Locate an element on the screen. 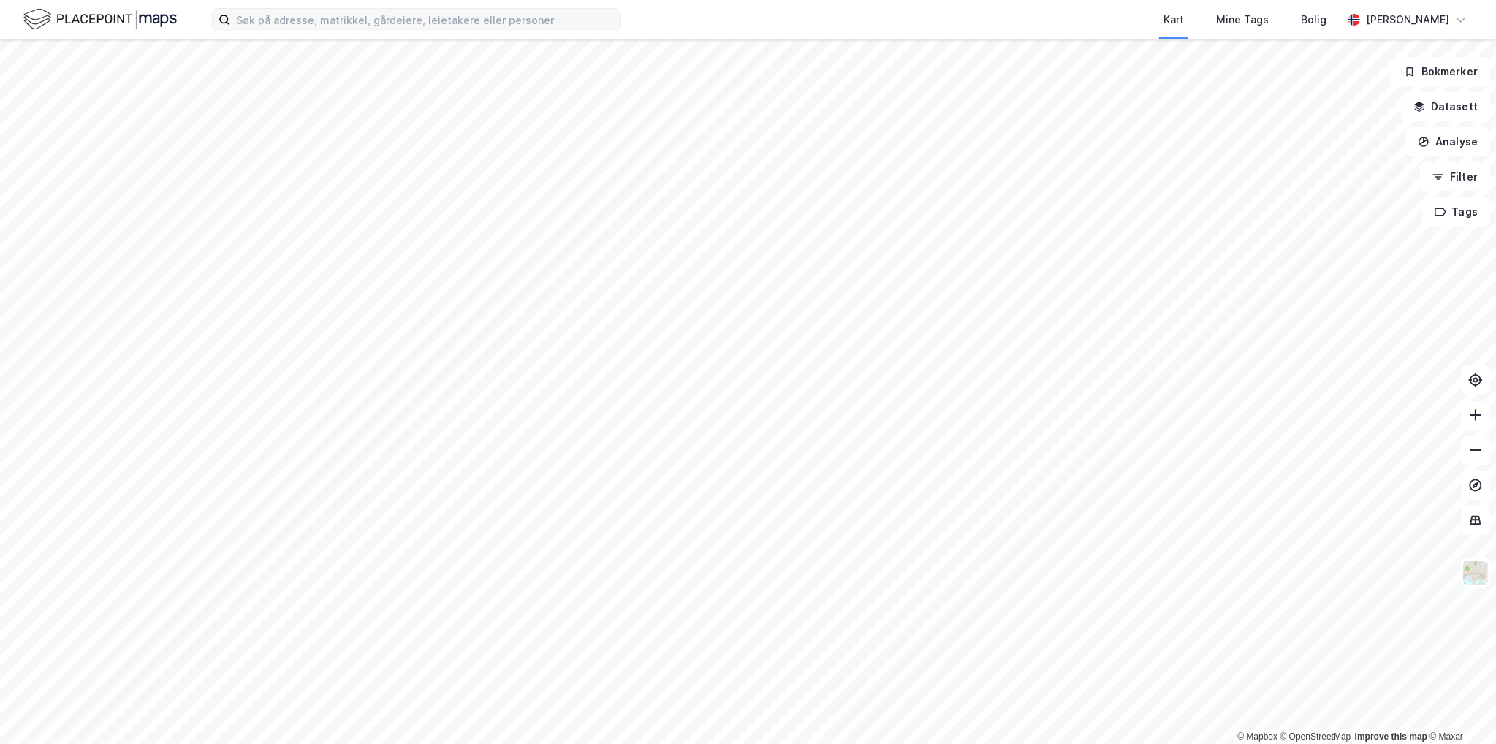 This screenshot has width=1496, height=744. img: logo.f888ab2527a4732fd821a326f86c7f29.svg is located at coordinates (100, 19).